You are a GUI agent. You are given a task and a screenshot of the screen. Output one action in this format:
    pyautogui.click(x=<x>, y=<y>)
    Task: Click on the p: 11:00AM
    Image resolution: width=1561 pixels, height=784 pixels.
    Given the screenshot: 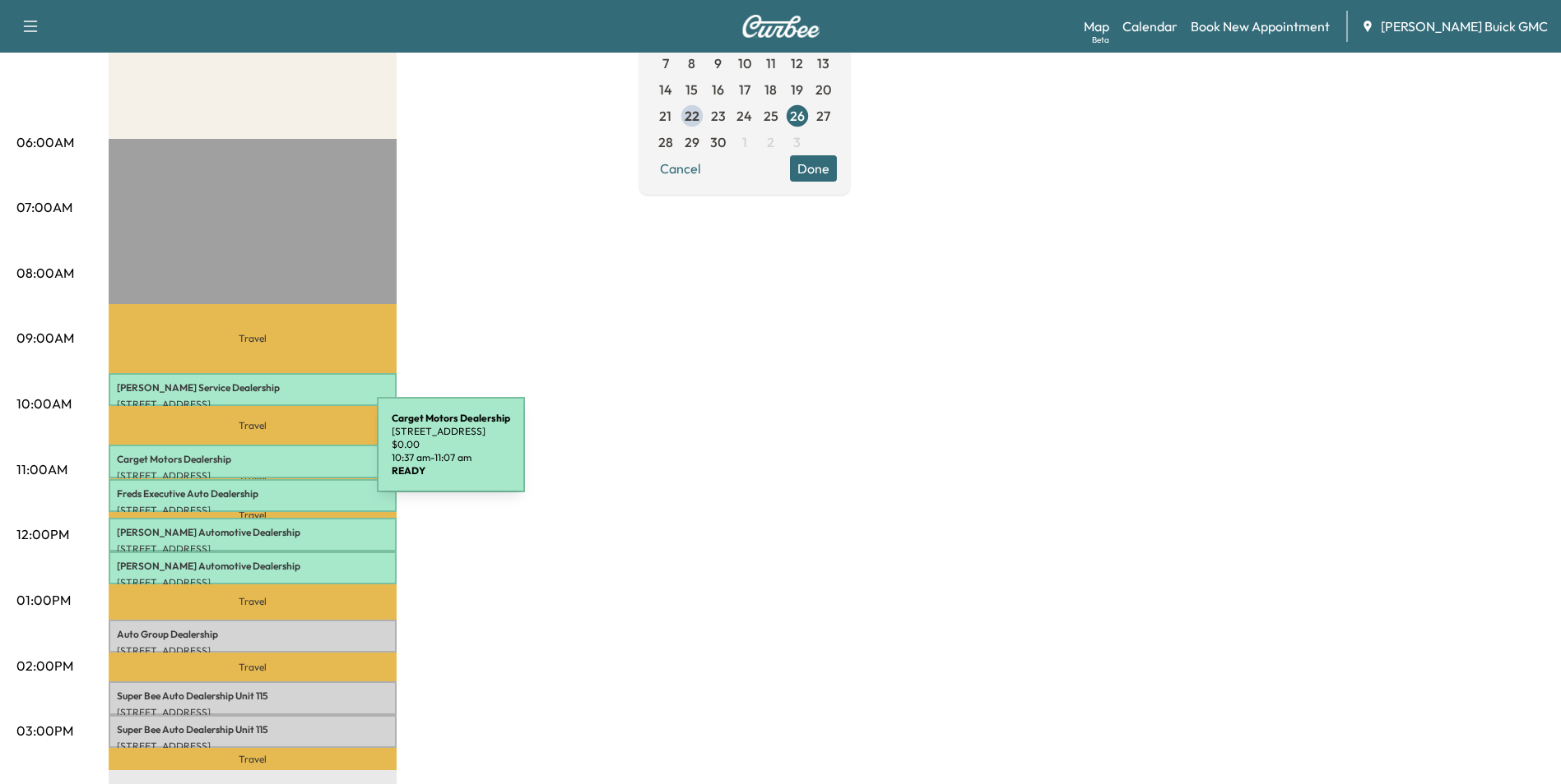 What is the action you would take?
    pyautogui.click(x=42, y=469)
    